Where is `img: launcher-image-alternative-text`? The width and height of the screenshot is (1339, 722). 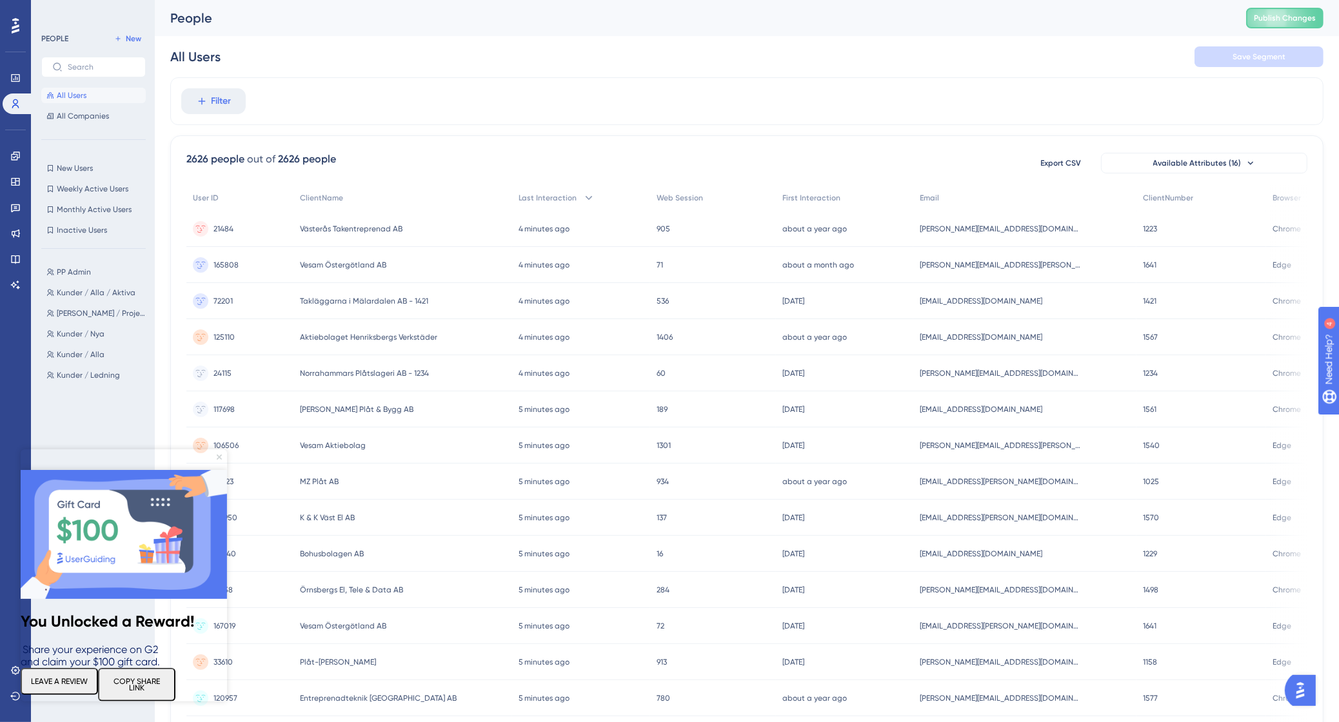 img: launcher-image-alternative-text is located at coordinates (15, 19).